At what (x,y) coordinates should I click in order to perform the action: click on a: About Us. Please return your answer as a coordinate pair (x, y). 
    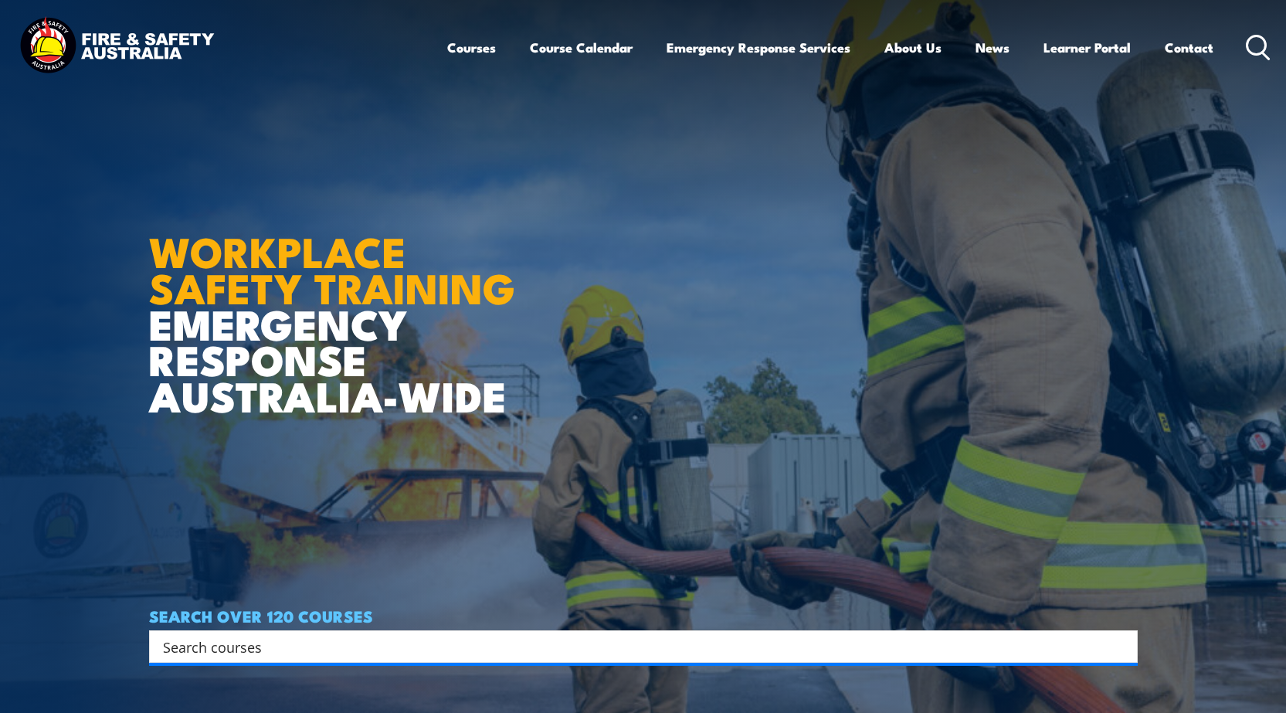
    Looking at the image, I should click on (913, 47).